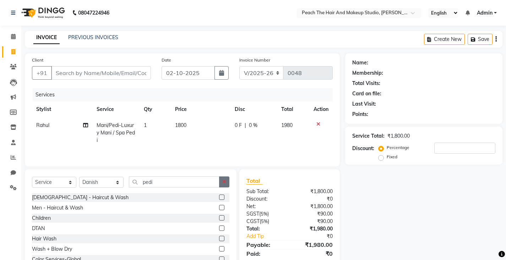 This screenshot has height=260, width=506. I want to click on span: SGST, so click(253, 213).